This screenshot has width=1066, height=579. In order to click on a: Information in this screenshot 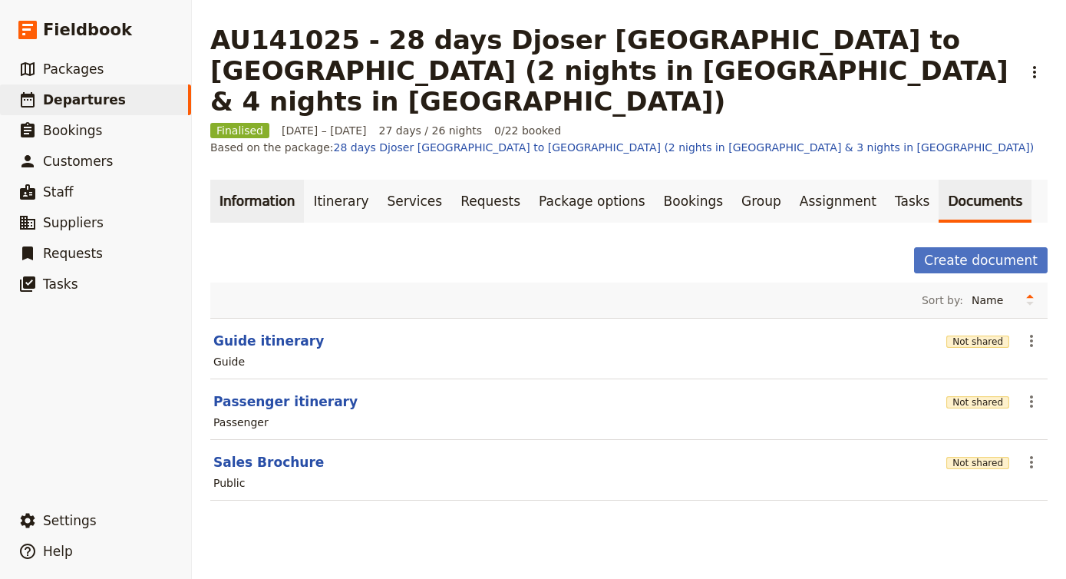, I will do `click(257, 201)`.